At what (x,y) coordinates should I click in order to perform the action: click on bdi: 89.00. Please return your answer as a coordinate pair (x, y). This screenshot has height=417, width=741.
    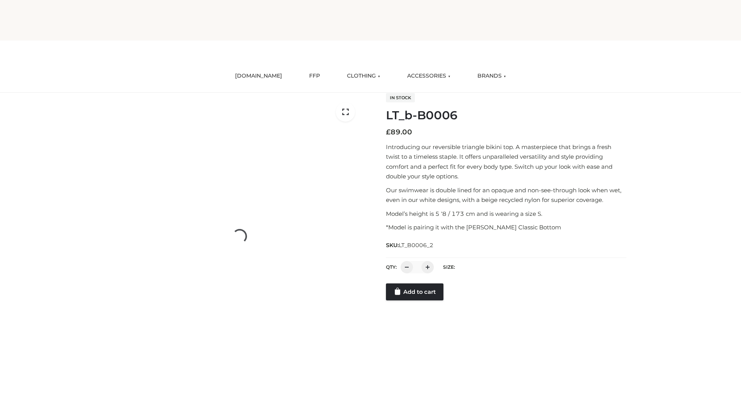
    Looking at the image, I should click on (399, 132).